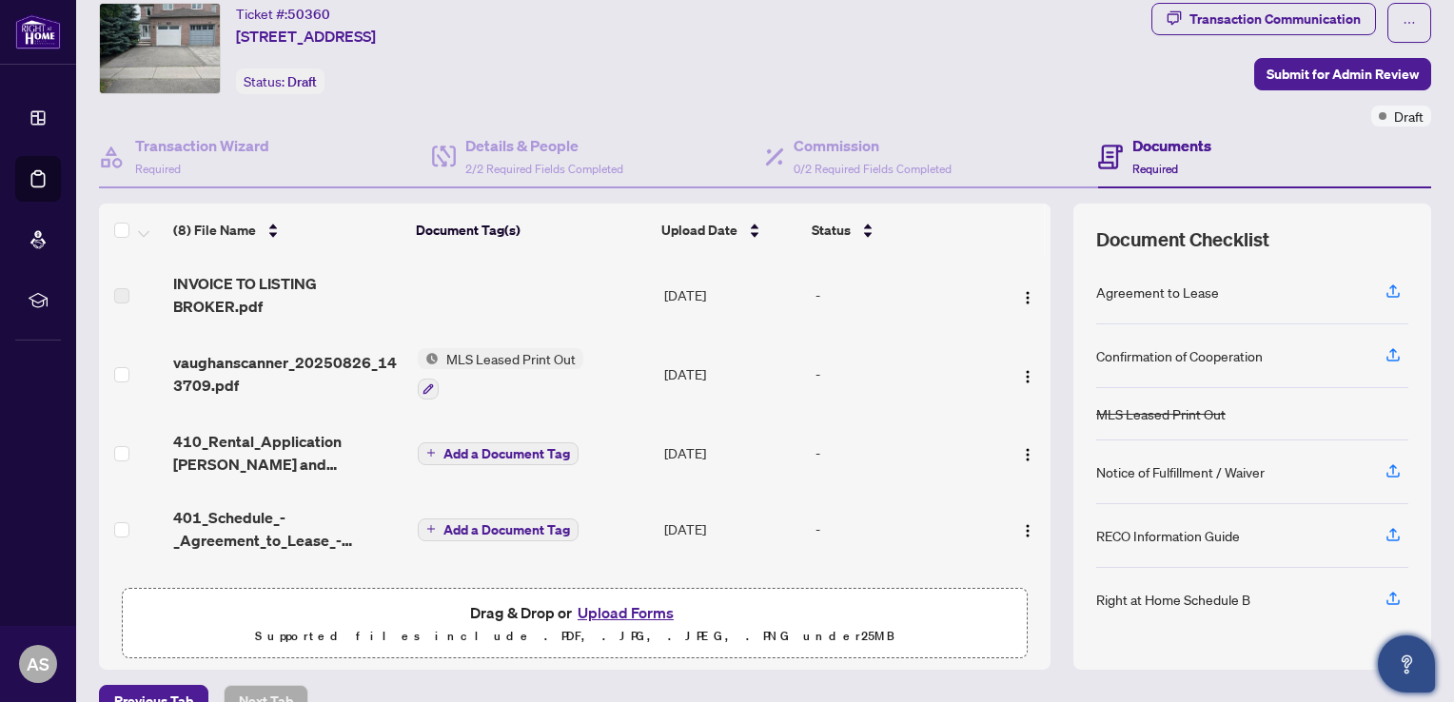 The width and height of the screenshot is (1454, 702). Describe the element at coordinates (287, 374) in the screenshot. I see `span: vaughanscanner_20250826_143709.pdf` at that location.